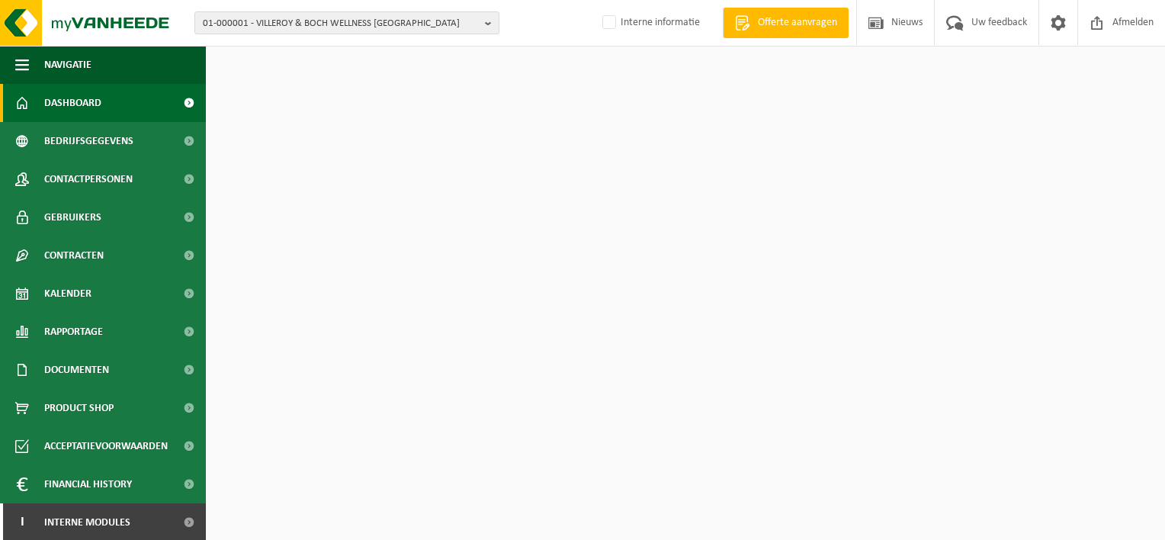 This screenshot has height=540, width=1165. Describe the element at coordinates (72, 103) in the screenshot. I see `span: Dashboard` at that location.